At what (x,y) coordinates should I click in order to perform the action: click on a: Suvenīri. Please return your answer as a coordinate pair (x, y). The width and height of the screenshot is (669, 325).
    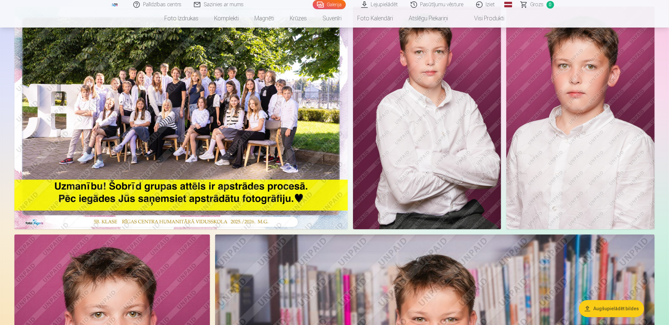
    Looking at the image, I should click on (333, 18).